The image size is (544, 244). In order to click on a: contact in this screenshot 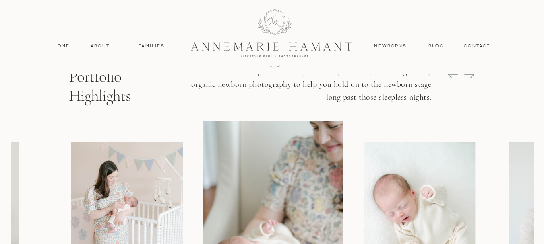, I will do `click(477, 46)`.